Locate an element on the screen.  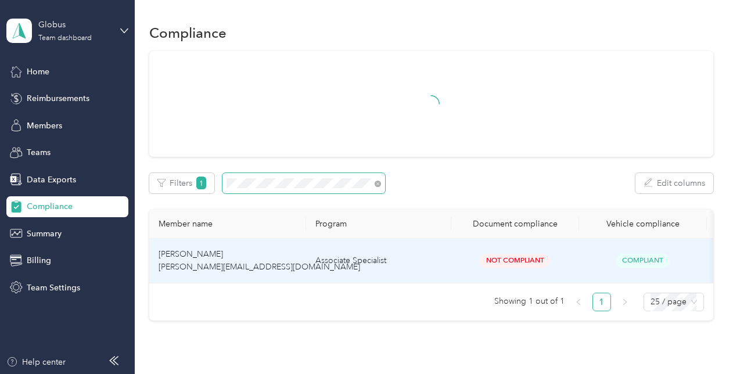
div: Page Size is located at coordinates (674, 302).